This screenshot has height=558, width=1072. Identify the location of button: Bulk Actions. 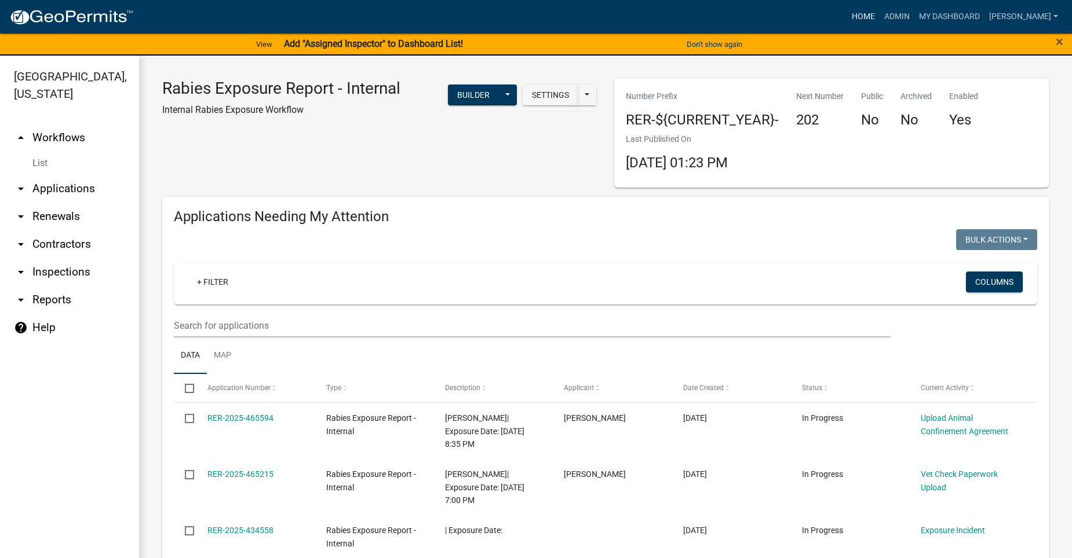
(996, 240).